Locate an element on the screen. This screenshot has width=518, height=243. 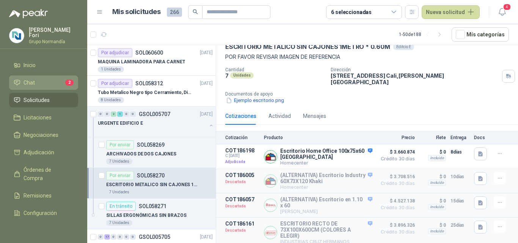
a: Adjudicación is located at coordinates (44, 152).